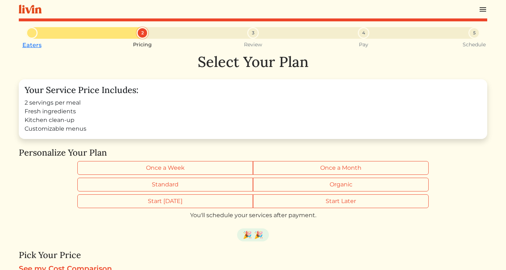 The height and width of the screenshot is (270, 506). What do you see at coordinates (341, 201) in the screenshot?
I see `label: Start Later` at bounding box center [341, 201].